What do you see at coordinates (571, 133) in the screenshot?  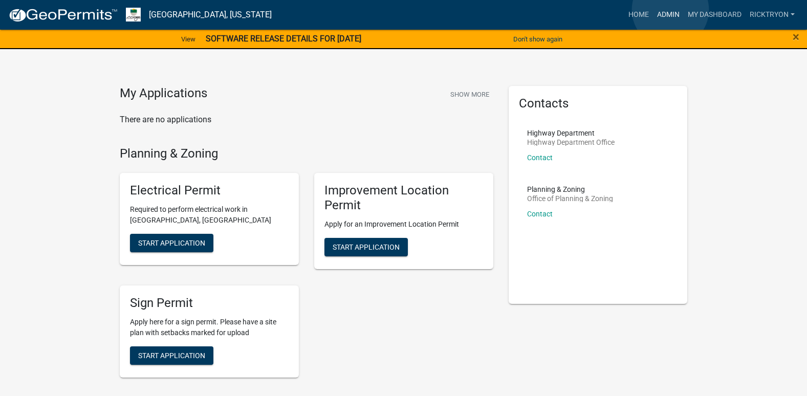 I see `p: Highway Department` at bounding box center [571, 133].